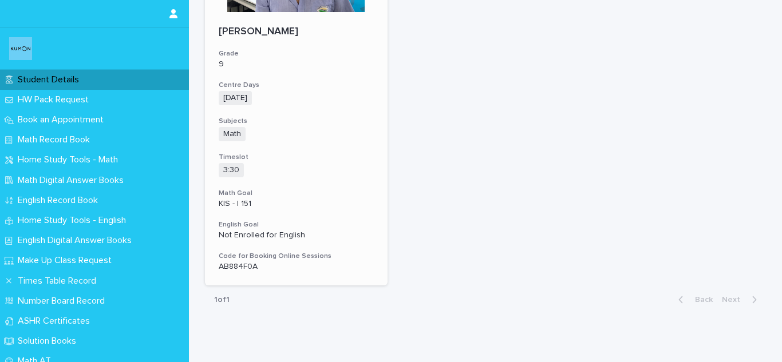  What do you see at coordinates (50, 80) in the screenshot?
I see `p: Student Details` at bounding box center [50, 80].